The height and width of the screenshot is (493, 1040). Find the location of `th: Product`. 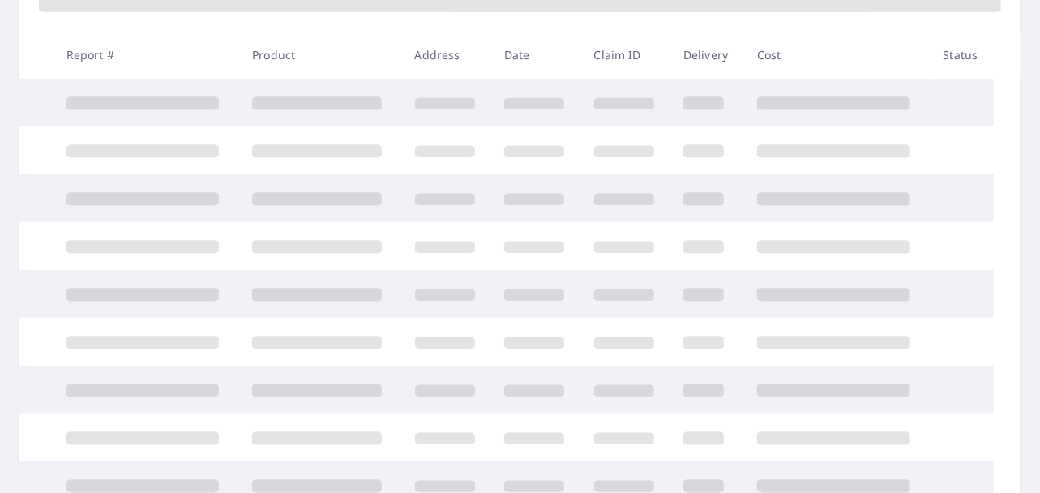

th: Product is located at coordinates (320, 54).